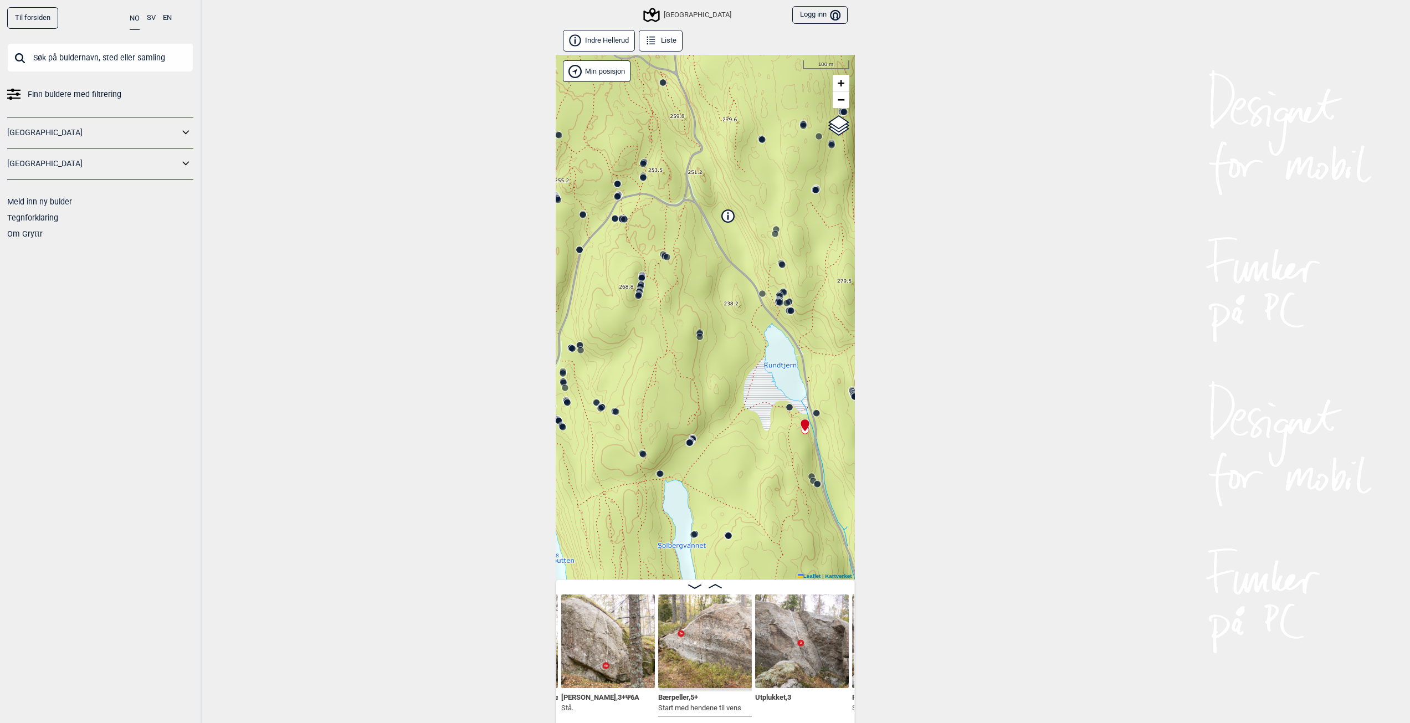 The height and width of the screenshot is (723, 1410). What do you see at coordinates (167, 18) in the screenshot?
I see `button: EN` at bounding box center [167, 18].